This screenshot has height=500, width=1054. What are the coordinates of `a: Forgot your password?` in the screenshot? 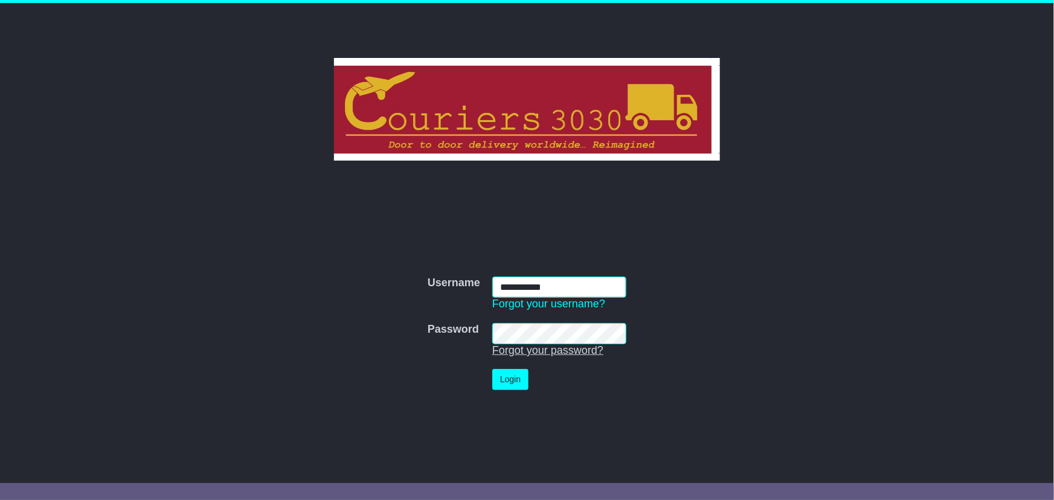 It's located at (548, 350).